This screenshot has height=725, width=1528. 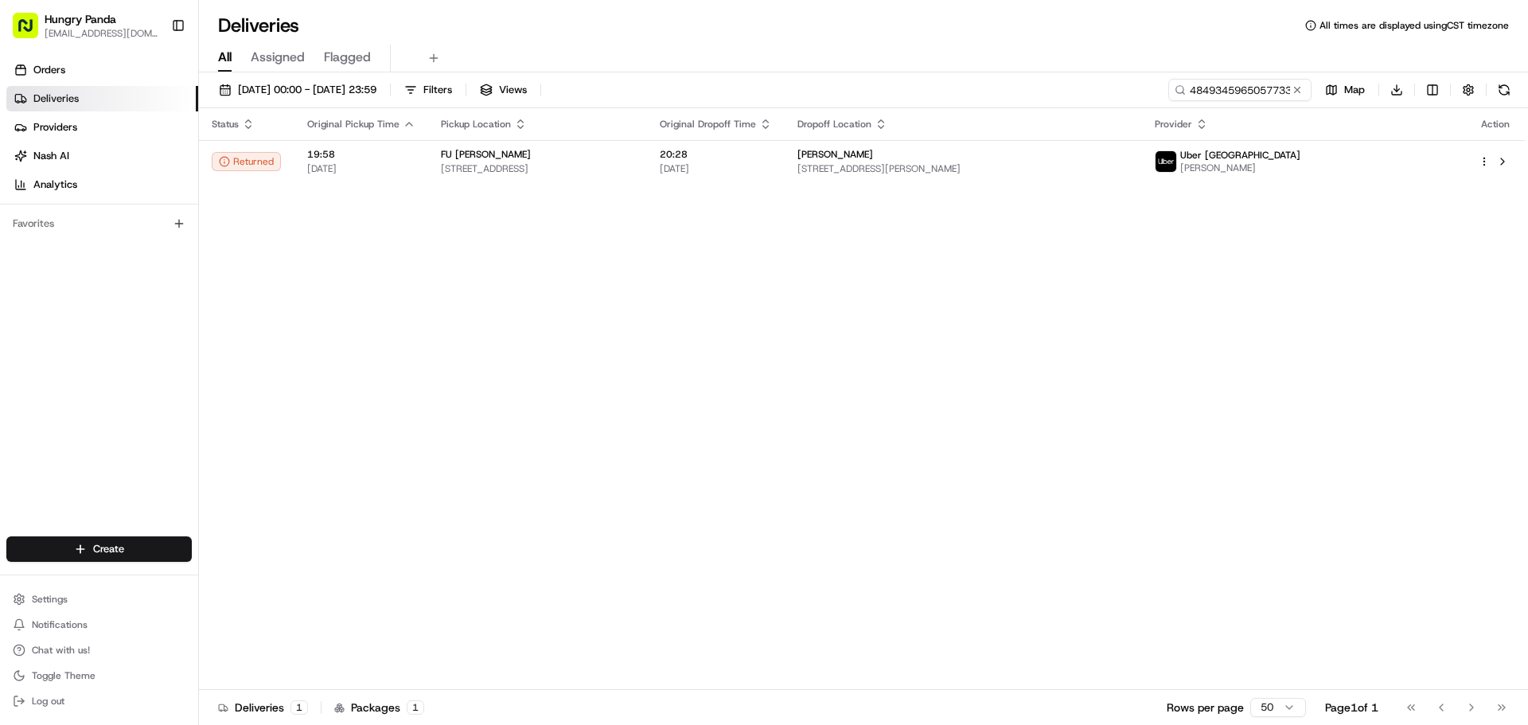 I want to click on span: Filters, so click(x=438, y=90).